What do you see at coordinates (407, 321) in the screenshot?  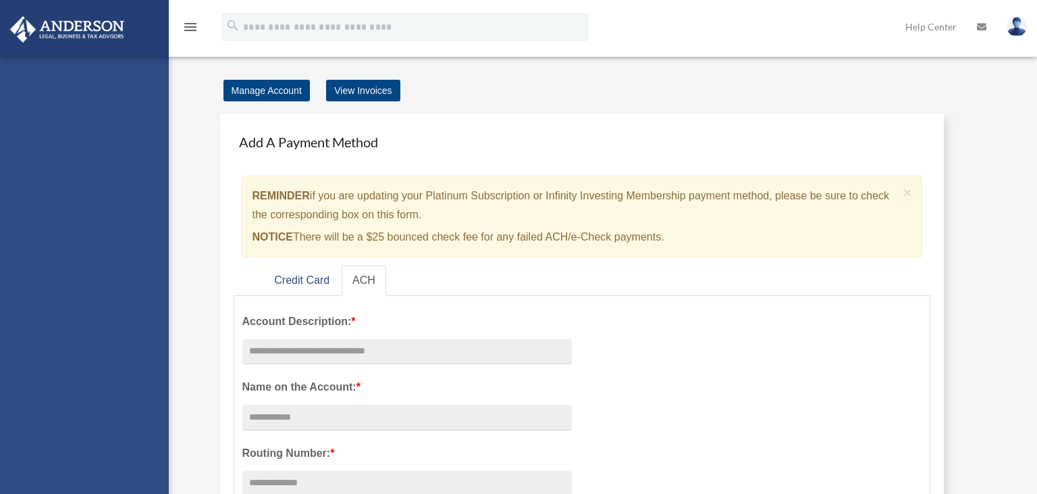 I see `label: Account Description:` at bounding box center [407, 321].